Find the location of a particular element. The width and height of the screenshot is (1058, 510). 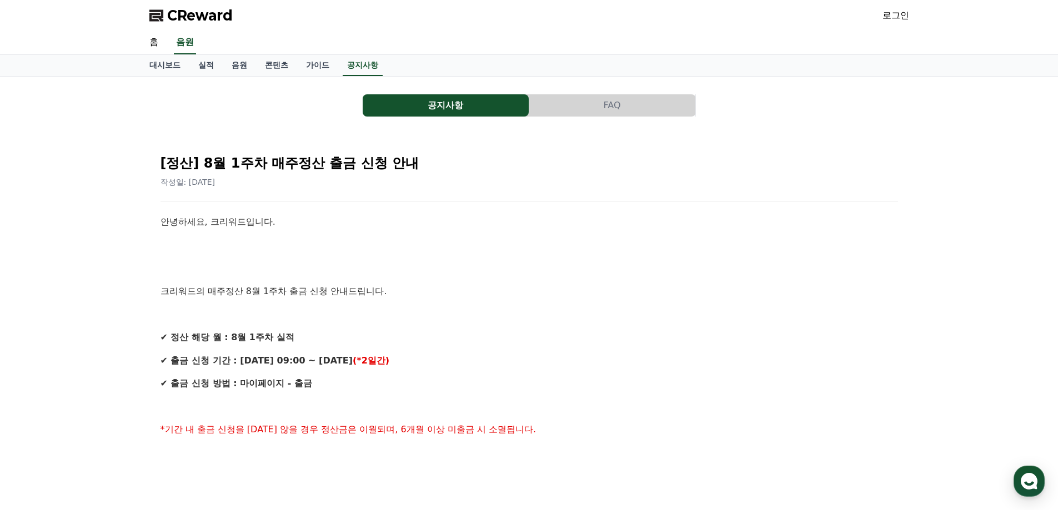

a: FAQ is located at coordinates (612, 105).